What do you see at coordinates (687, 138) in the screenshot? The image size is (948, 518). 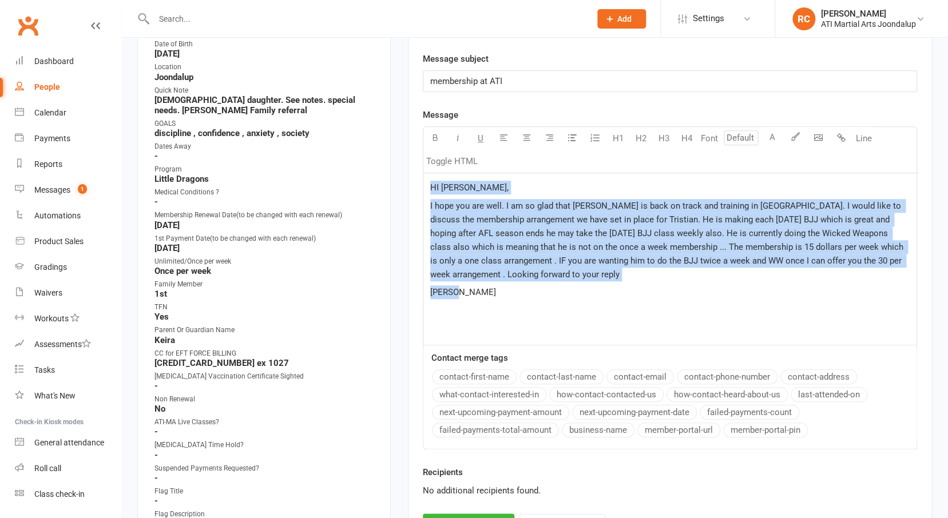 I see `button: H4` at bounding box center [687, 138].